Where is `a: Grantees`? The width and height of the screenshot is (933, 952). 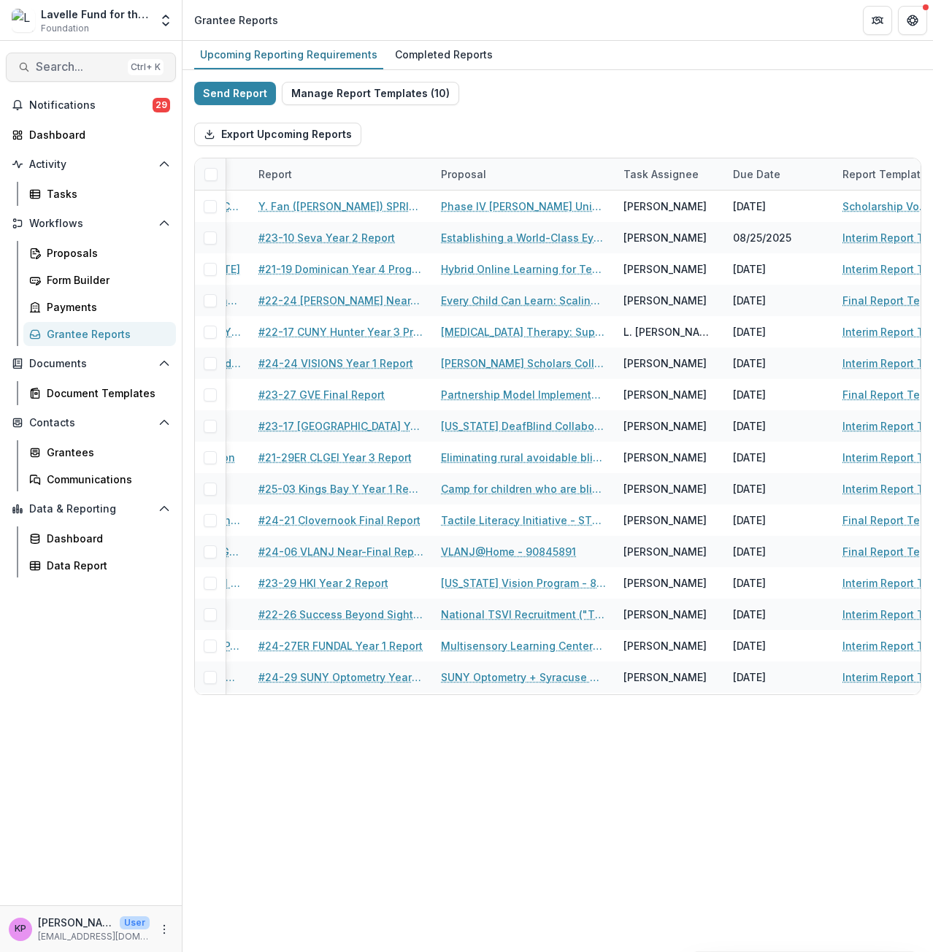
a: Grantees is located at coordinates (99, 452).